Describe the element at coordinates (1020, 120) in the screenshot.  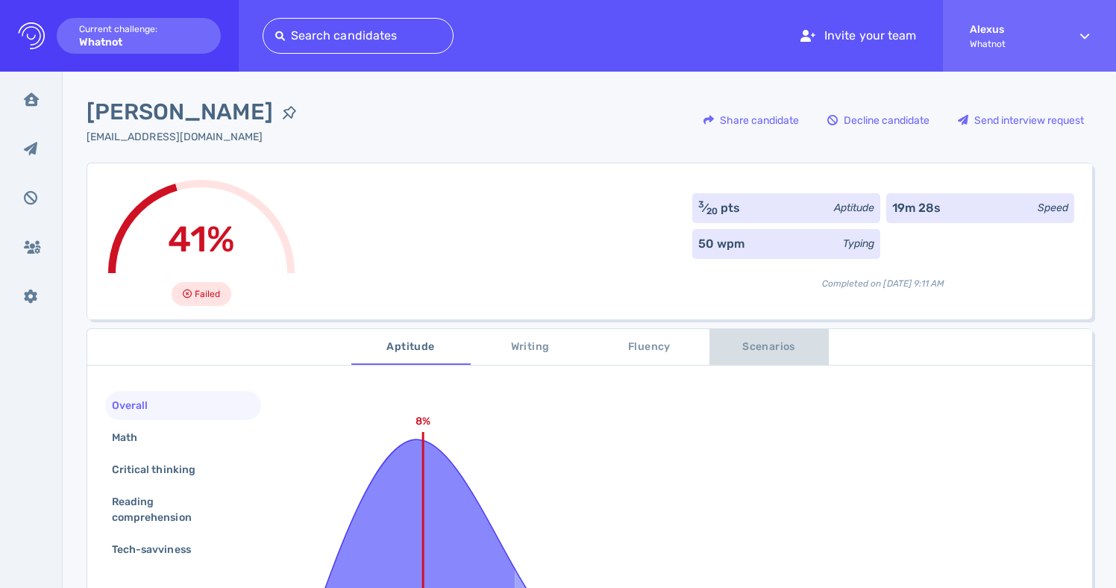
I see `button: Send interview request` at that location.